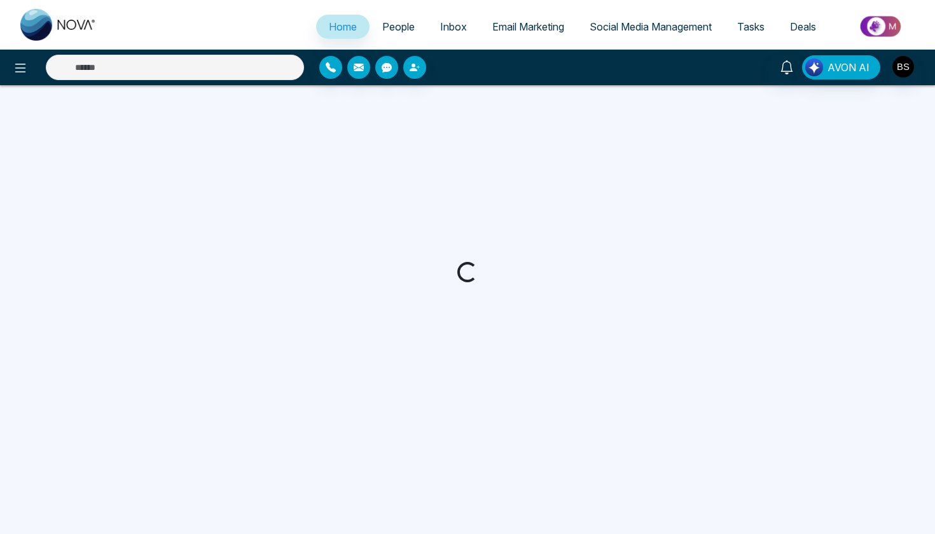  I want to click on a: People, so click(398, 27).